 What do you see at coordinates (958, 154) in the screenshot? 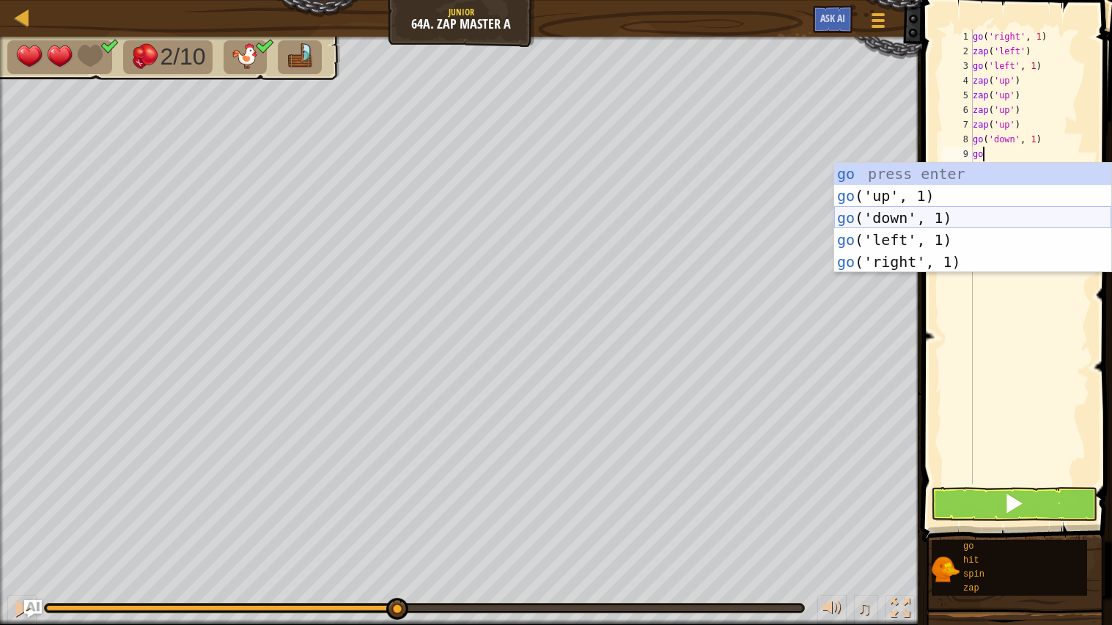
I see `div: 9` at bounding box center [958, 154].